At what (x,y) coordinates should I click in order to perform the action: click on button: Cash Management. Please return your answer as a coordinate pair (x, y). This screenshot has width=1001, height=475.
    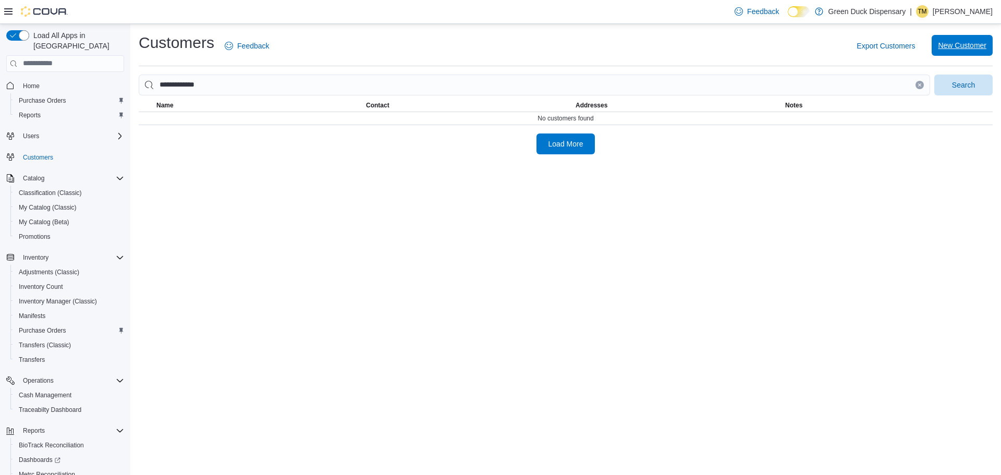
    Looking at the image, I should click on (69, 395).